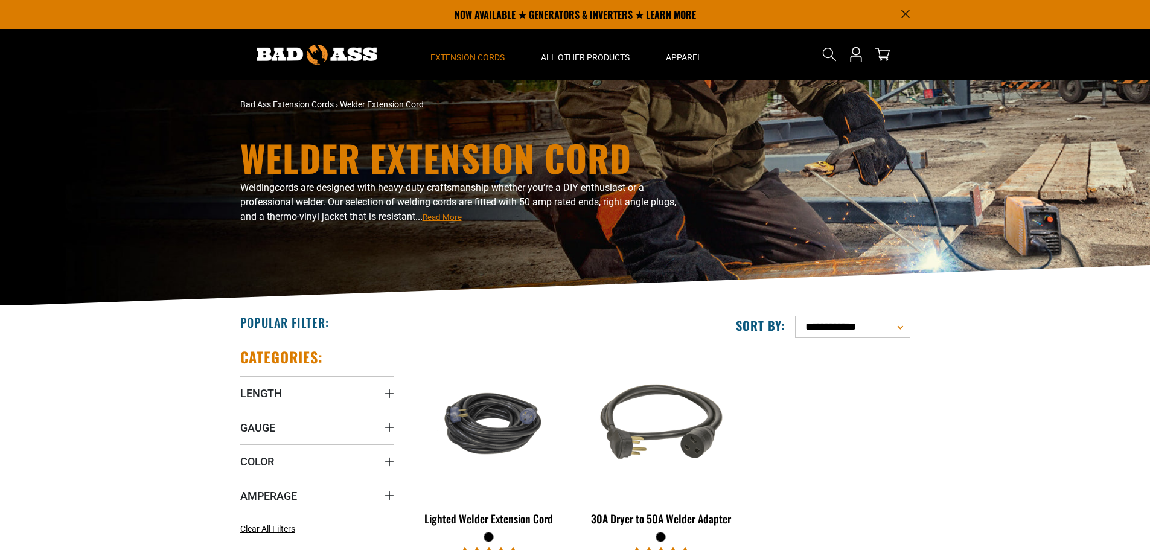 The image size is (1150, 550). I want to click on span: cords are designed with heavy-duty craftsmanship whether you’re a DIY enthusiast or a professiona..., so click(458, 202).